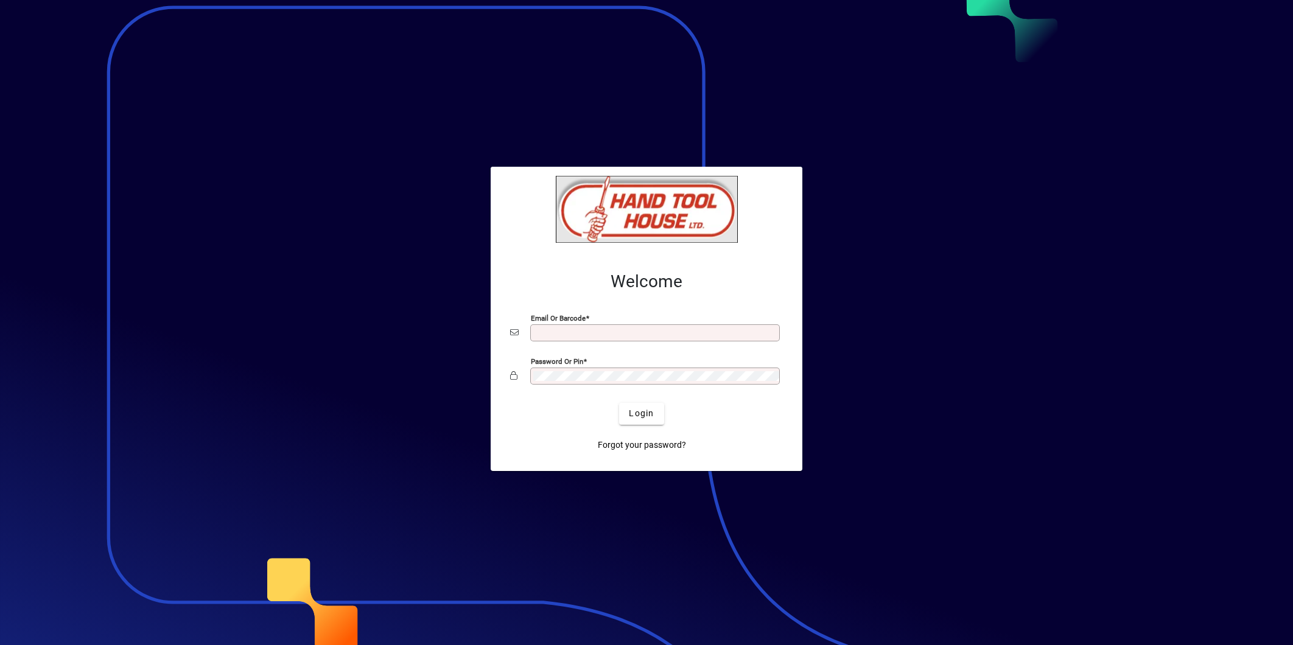 This screenshot has height=645, width=1293. I want to click on a: Forgot your password?, so click(642, 446).